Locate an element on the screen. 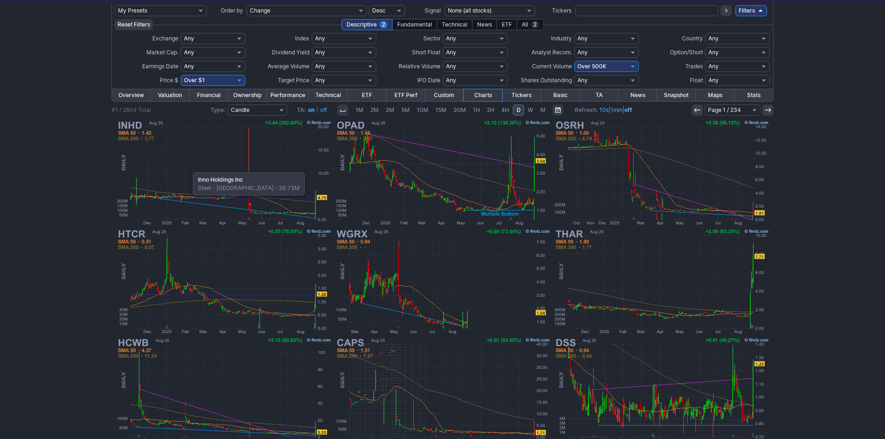  button: Interval is located at coordinates (343, 110).